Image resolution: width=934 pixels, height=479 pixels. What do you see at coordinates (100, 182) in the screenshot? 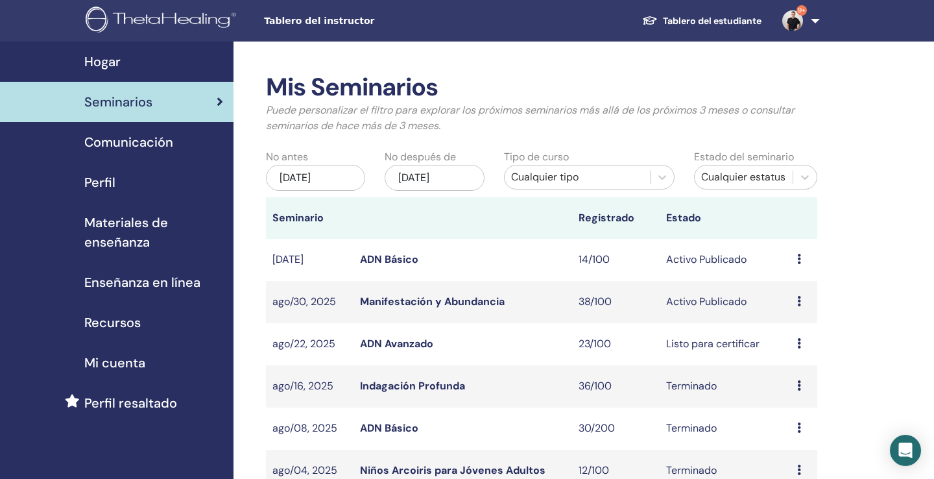
I see `span: Perfil` at bounding box center [100, 182].